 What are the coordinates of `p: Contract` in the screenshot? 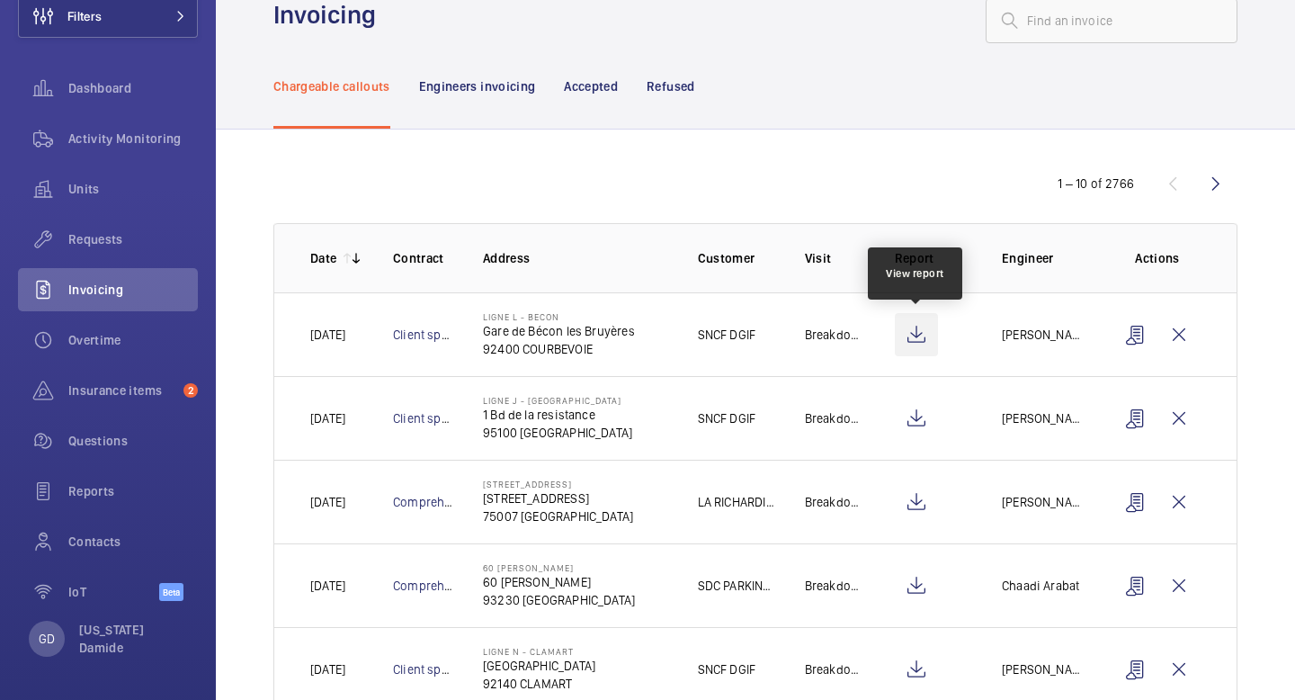 It's located at (424, 258).